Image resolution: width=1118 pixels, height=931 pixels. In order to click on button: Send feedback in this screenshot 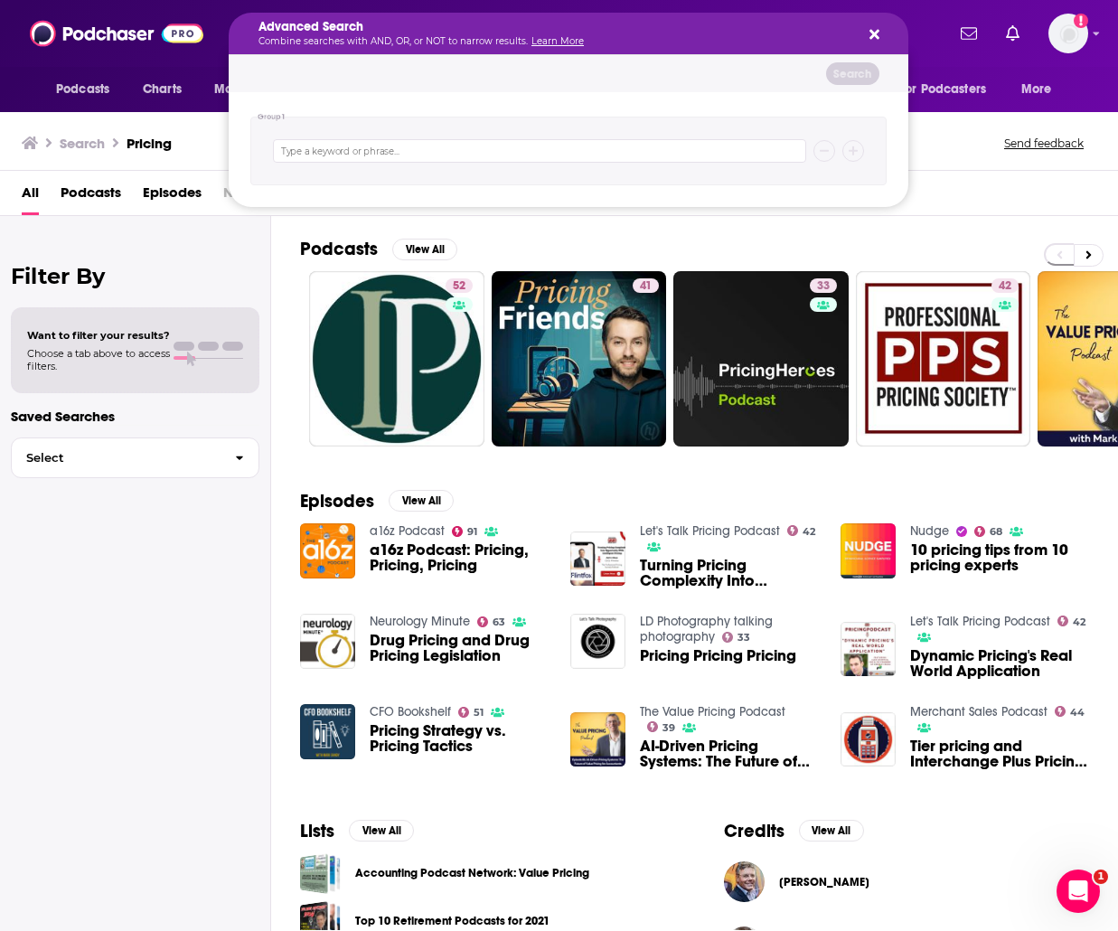, I will do `click(1044, 143)`.